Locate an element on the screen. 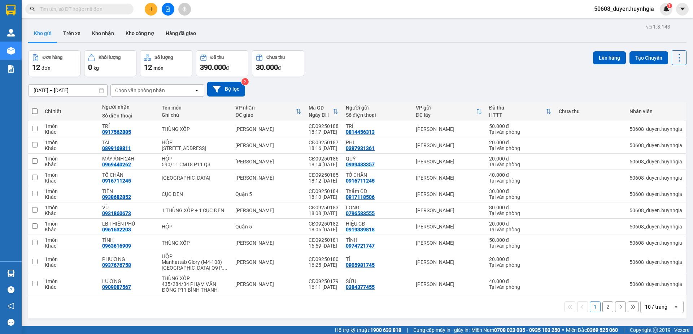  span: copyright is located at coordinates (656, 330).